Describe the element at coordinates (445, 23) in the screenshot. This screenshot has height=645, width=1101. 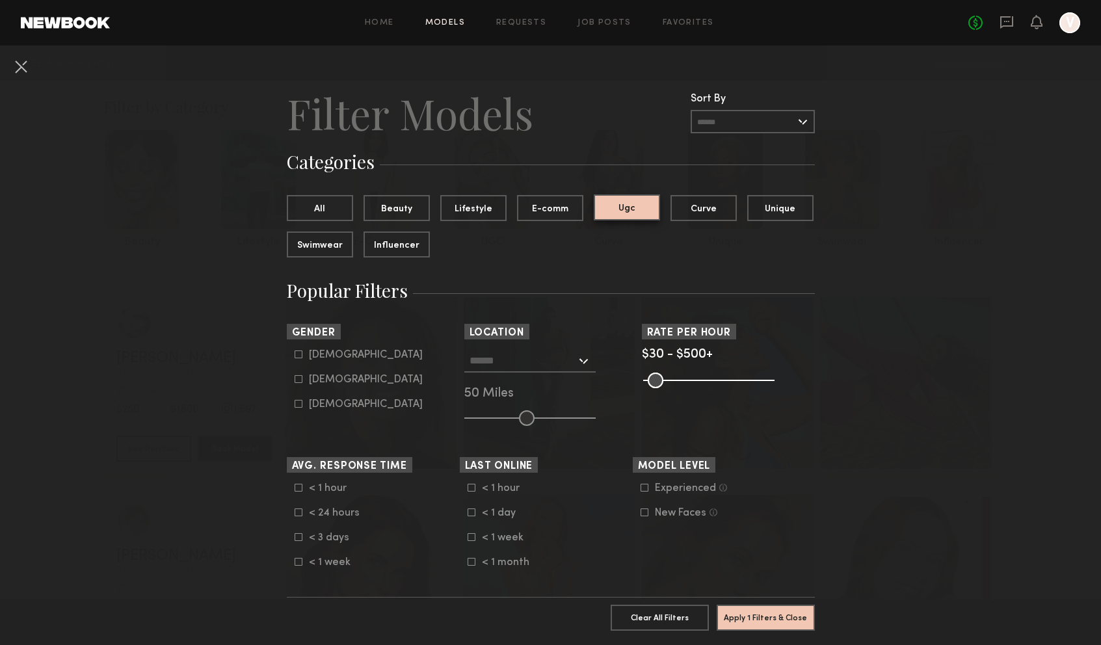
I see `a: Models` at that location.